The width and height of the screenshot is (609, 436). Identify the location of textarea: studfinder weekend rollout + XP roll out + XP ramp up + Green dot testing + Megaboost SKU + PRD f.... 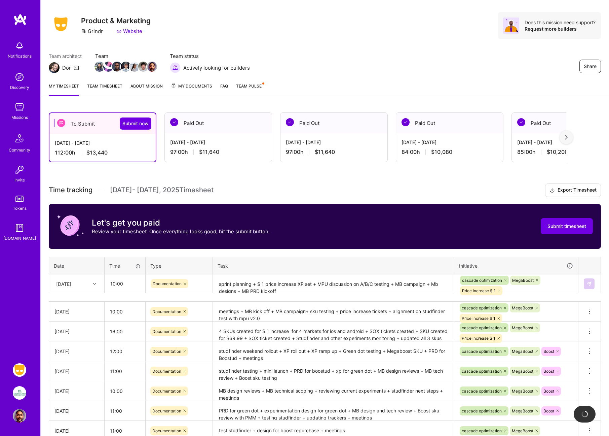
(333, 351).